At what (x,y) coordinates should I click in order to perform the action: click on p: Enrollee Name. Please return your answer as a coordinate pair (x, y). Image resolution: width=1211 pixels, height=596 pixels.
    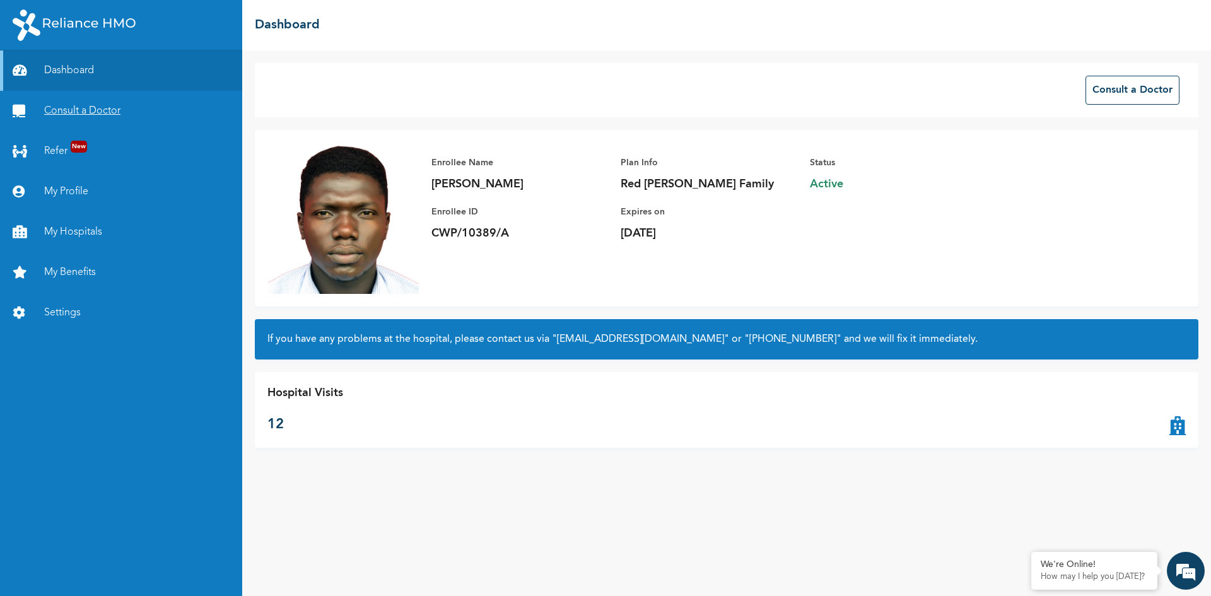
    Looking at the image, I should click on (520, 163).